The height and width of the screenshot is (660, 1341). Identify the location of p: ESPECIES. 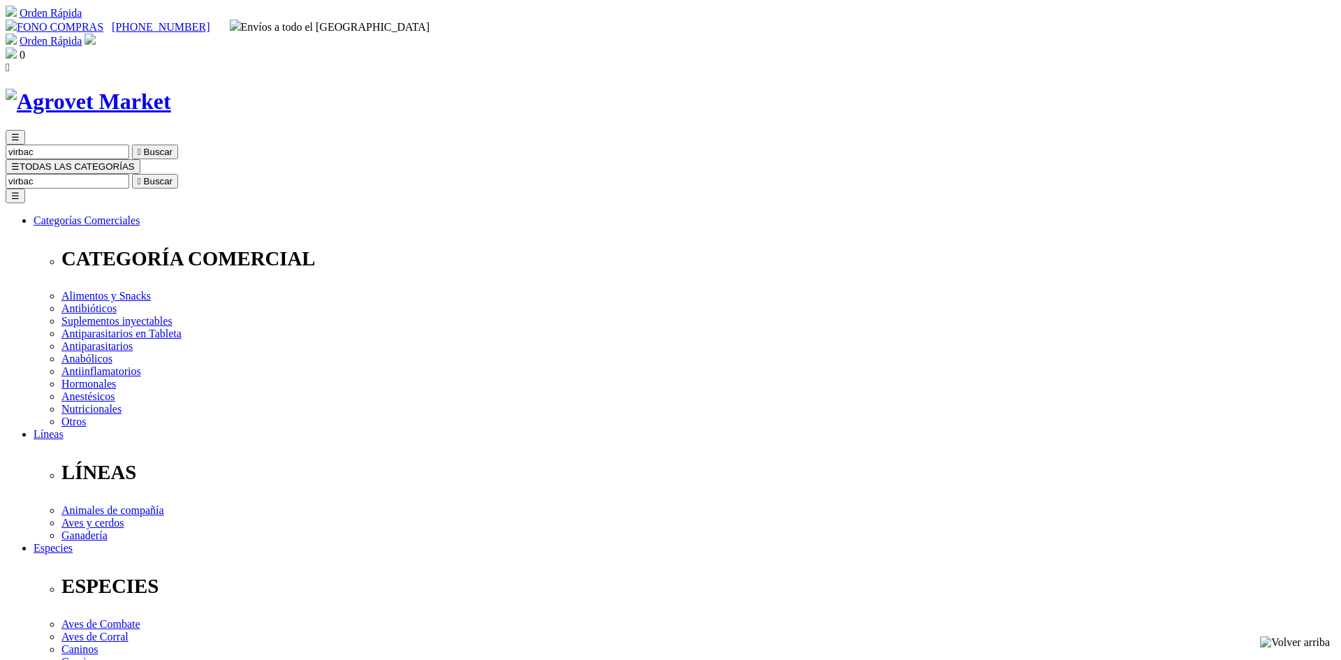
(699, 586).